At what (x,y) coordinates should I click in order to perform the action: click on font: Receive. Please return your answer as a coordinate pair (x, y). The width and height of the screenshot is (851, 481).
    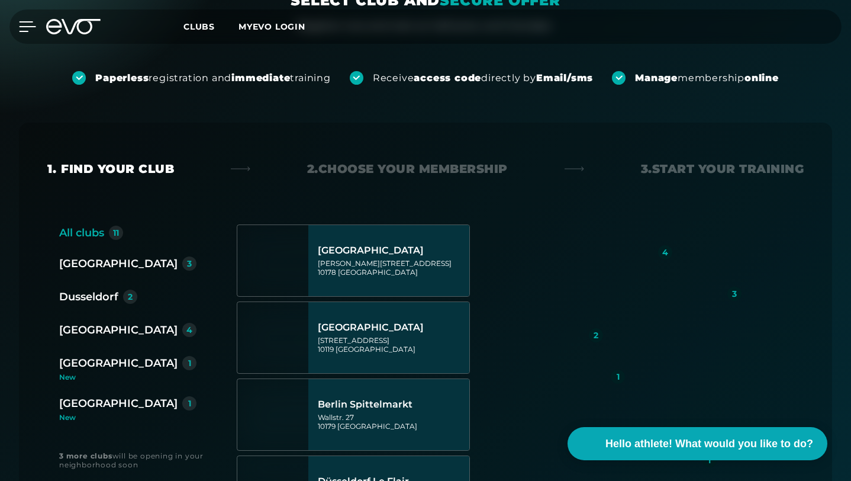
    Looking at the image, I should click on (394, 78).